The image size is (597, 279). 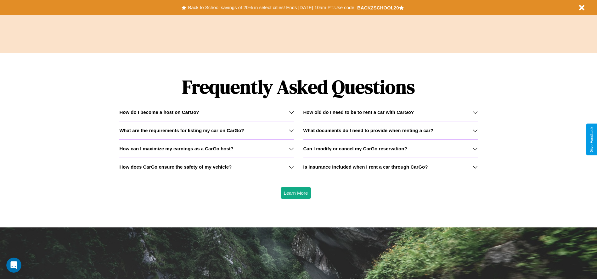 What do you see at coordinates (296, 193) in the screenshot?
I see `button: Learn More` at bounding box center [296, 193].